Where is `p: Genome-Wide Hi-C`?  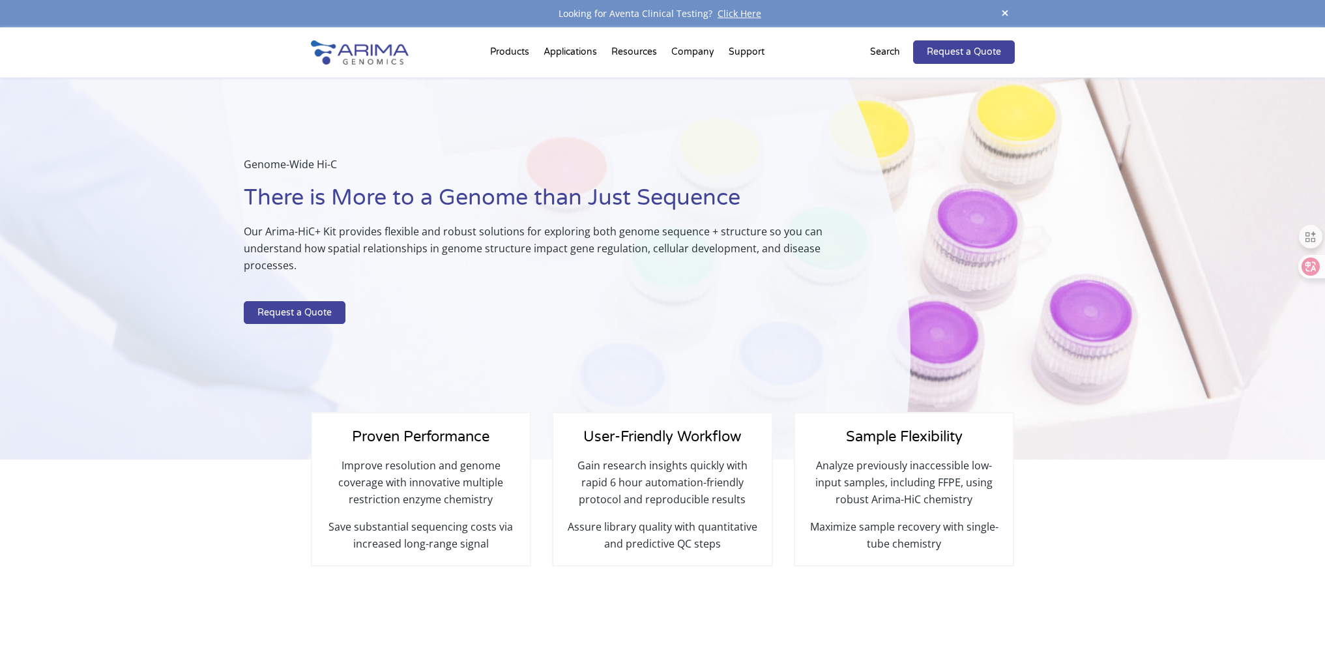
p: Genome-Wide Hi-C is located at coordinates (544, 169).